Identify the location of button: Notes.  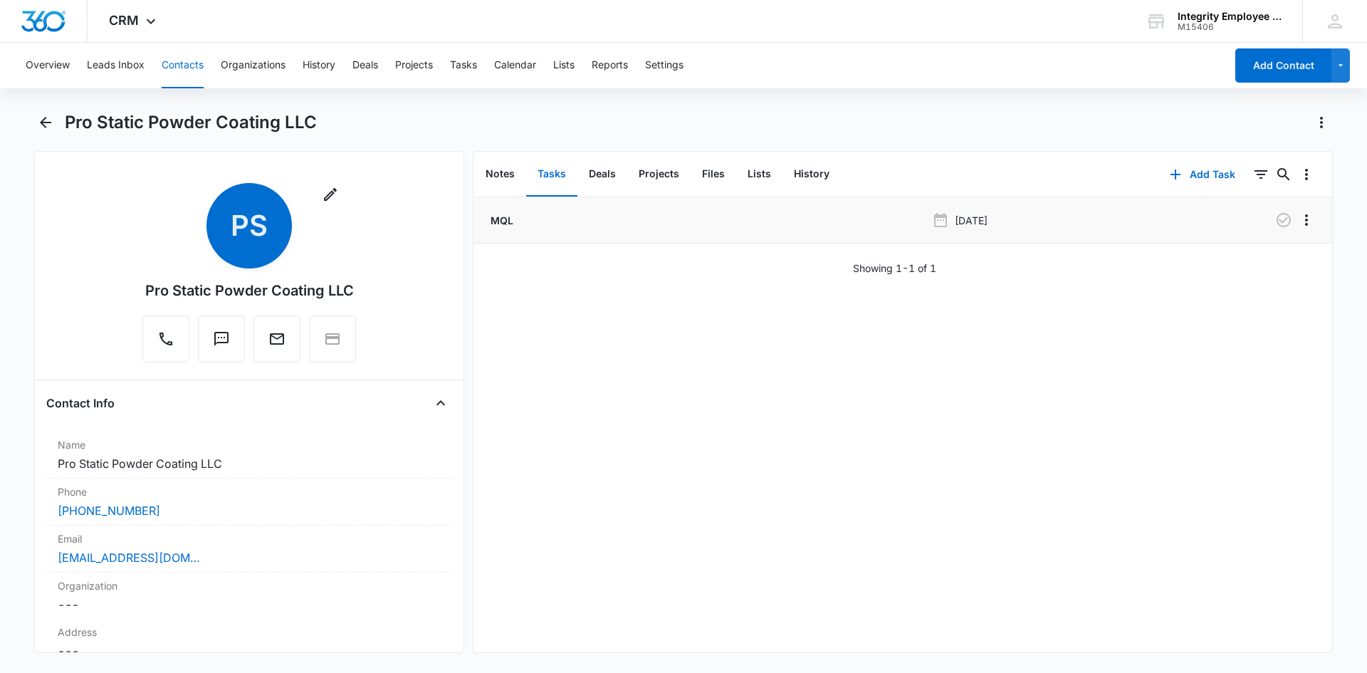
(500, 174).